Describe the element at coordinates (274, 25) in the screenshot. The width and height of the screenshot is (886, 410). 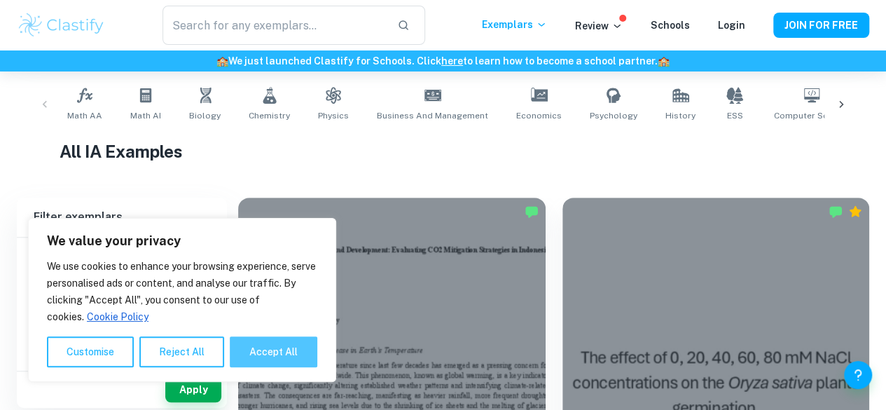
I see `input: Search for any exemplars...` at that location.